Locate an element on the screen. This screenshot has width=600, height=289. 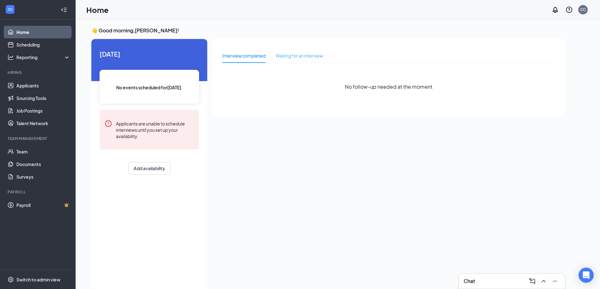
svg: Settings is located at coordinates (11, 280).